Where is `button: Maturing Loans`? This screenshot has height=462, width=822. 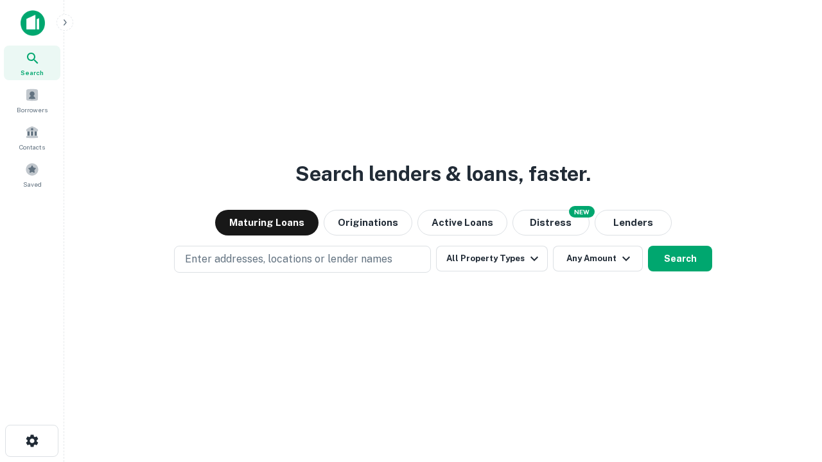
button: Maturing Loans is located at coordinates (266, 223).